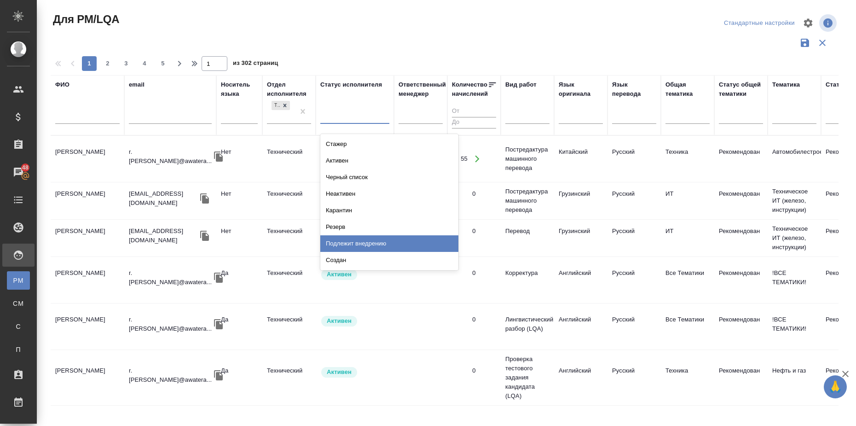 Image resolution: width=856 pixels, height=426 pixels. What do you see at coordinates (389, 210) in the screenshot?
I see `div: Карантин` at bounding box center [389, 210].